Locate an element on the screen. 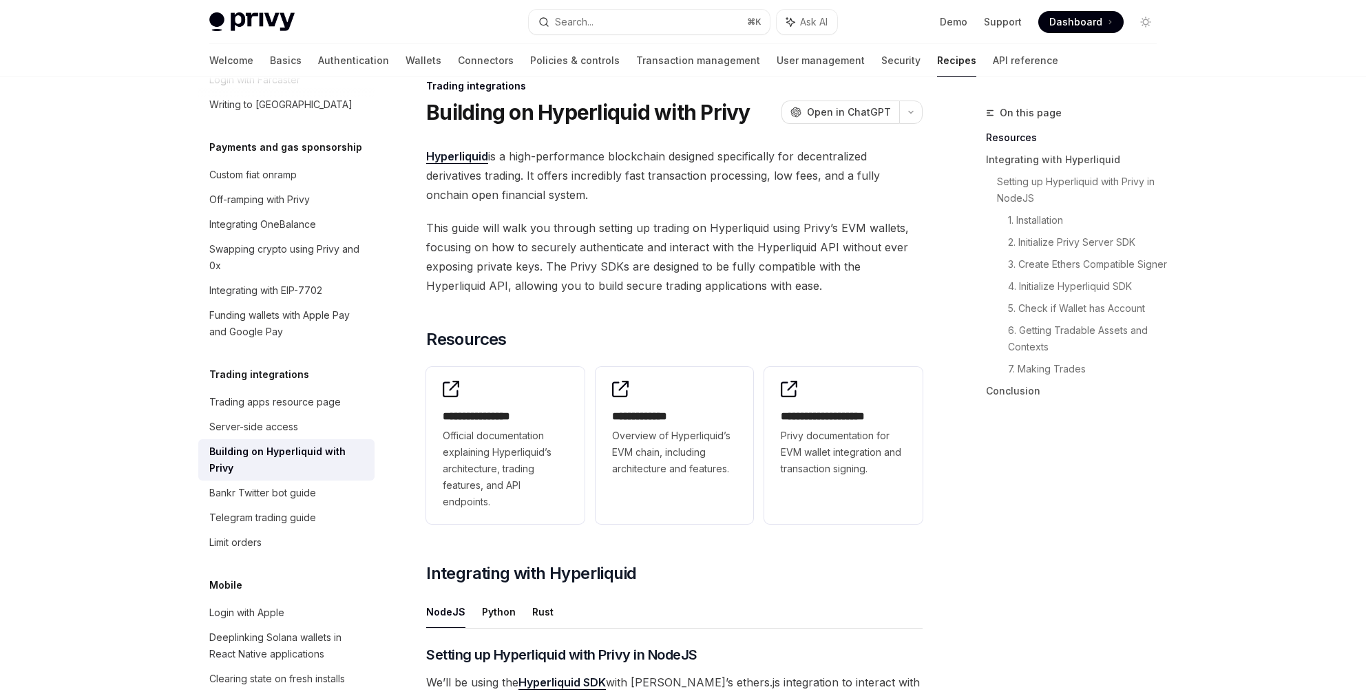 This screenshot has width=1366, height=694. h5: Mobile is located at coordinates (226, 585).